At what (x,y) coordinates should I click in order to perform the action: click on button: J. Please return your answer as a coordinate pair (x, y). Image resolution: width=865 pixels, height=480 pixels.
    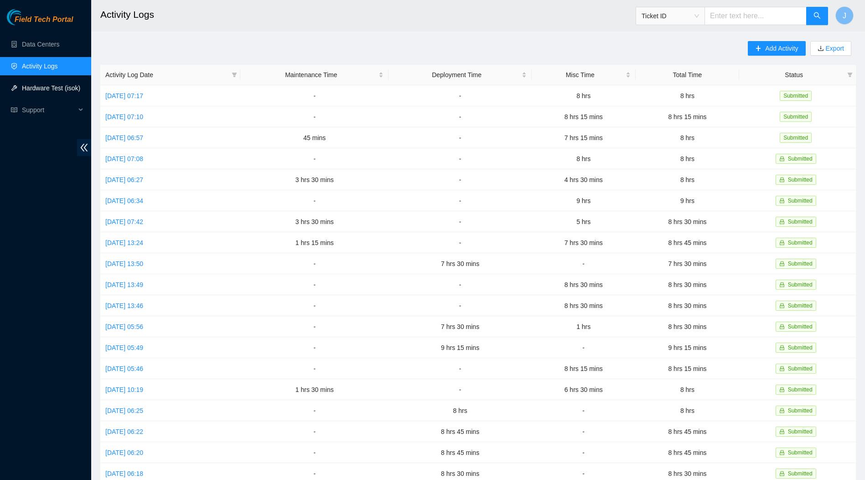
    Looking at the image, I should click on (844, 16).